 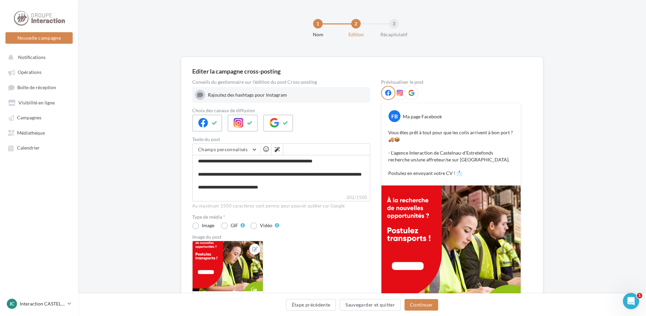 I want to click on span: IC, so click(x=12, y=304).